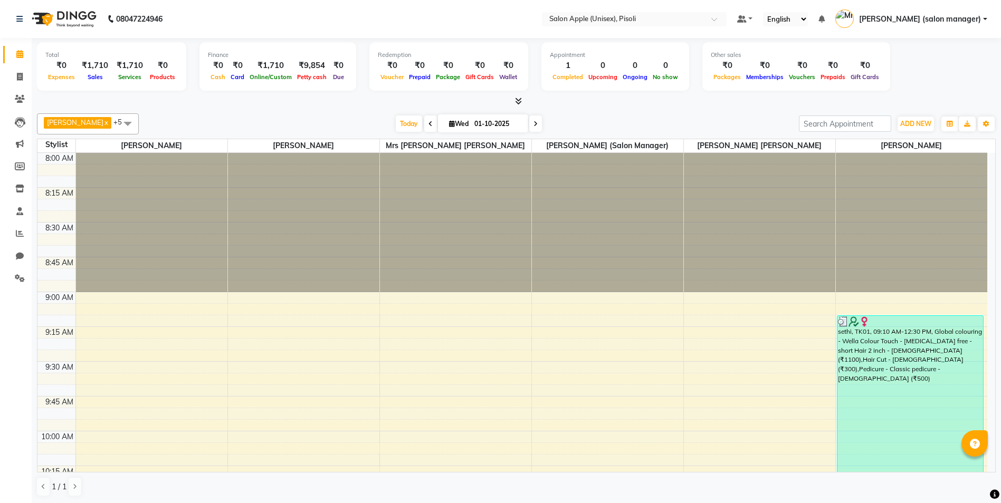 This screenshot has height=503, width=1001. I want to click on div: Other sales, so click(796, 55).